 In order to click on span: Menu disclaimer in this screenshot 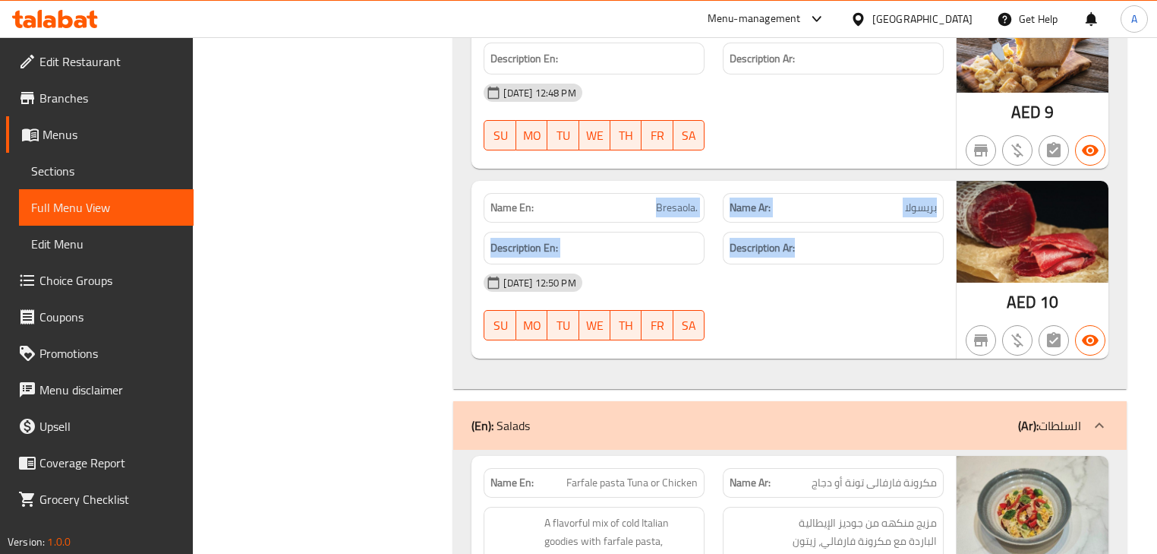, I will do `click(110, 390)`.